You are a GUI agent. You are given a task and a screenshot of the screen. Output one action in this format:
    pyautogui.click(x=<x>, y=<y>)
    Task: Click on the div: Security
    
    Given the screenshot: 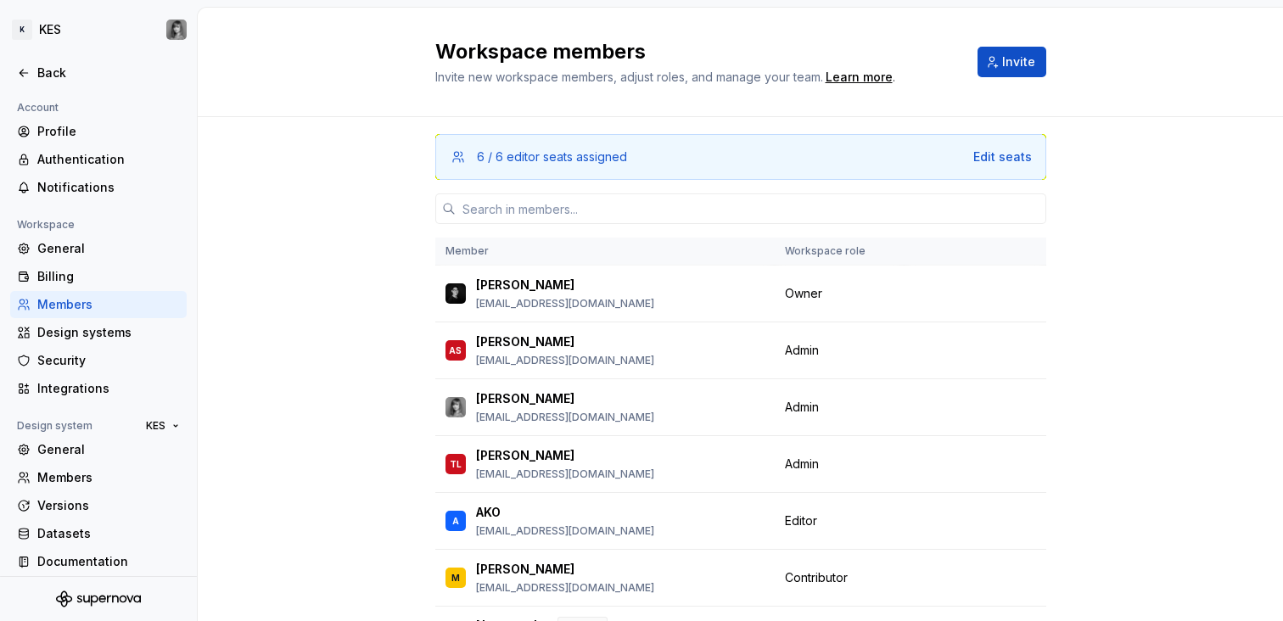 What is the action you would take?
    pyautogui.click(x=109, y=361)
    